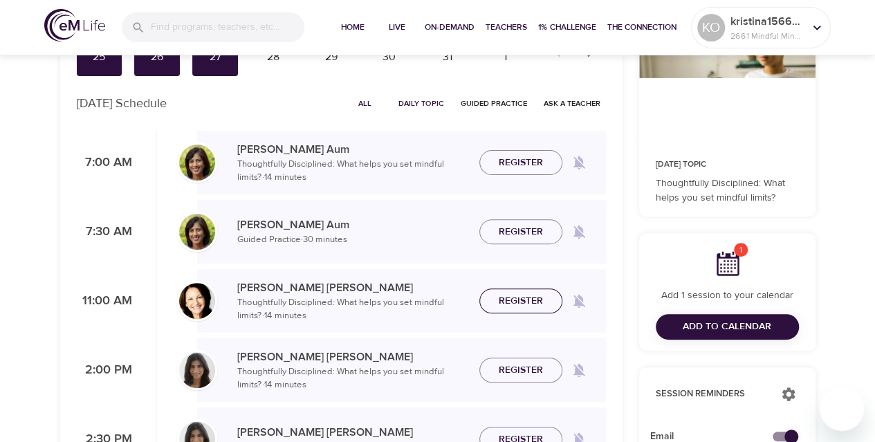  What do you see at coordinates (421, 103) in the screenshot?
I see `span: Daily Topic` at bounding box center [421, 103].